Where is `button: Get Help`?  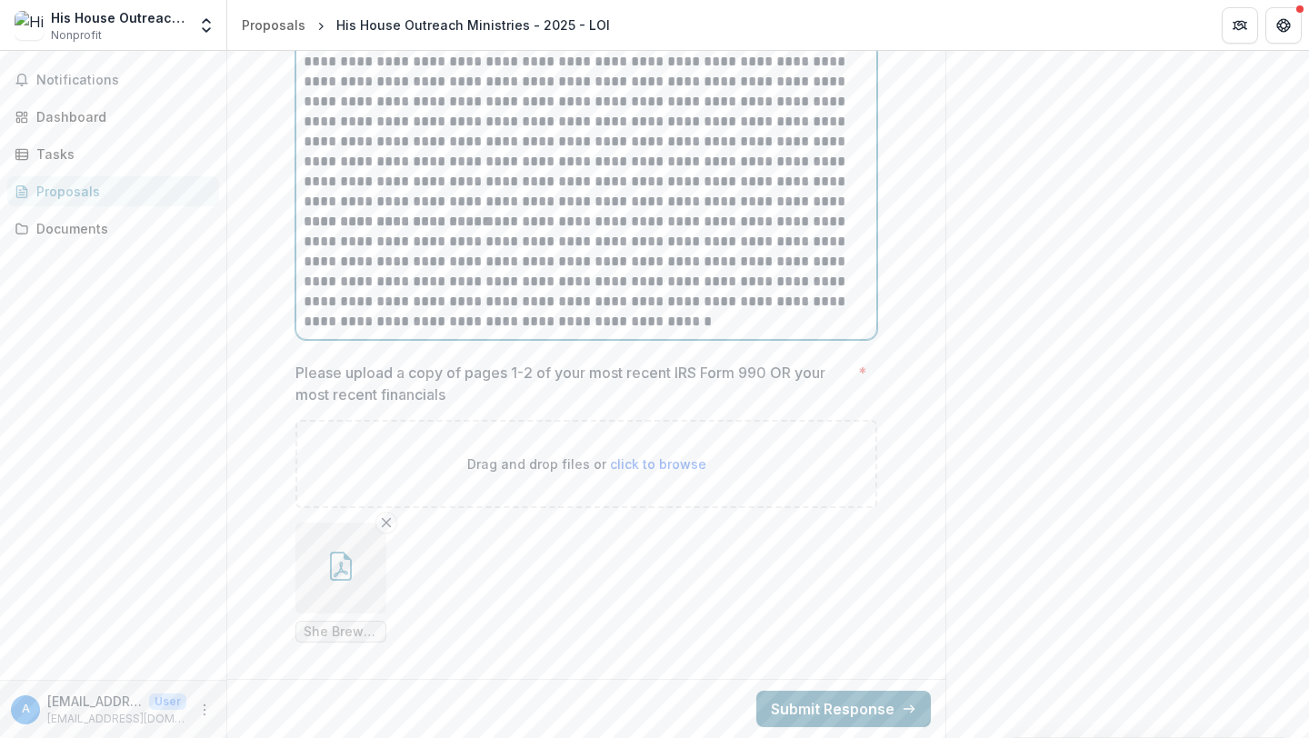
button: Get Help is located at coordinates (1284, 25).